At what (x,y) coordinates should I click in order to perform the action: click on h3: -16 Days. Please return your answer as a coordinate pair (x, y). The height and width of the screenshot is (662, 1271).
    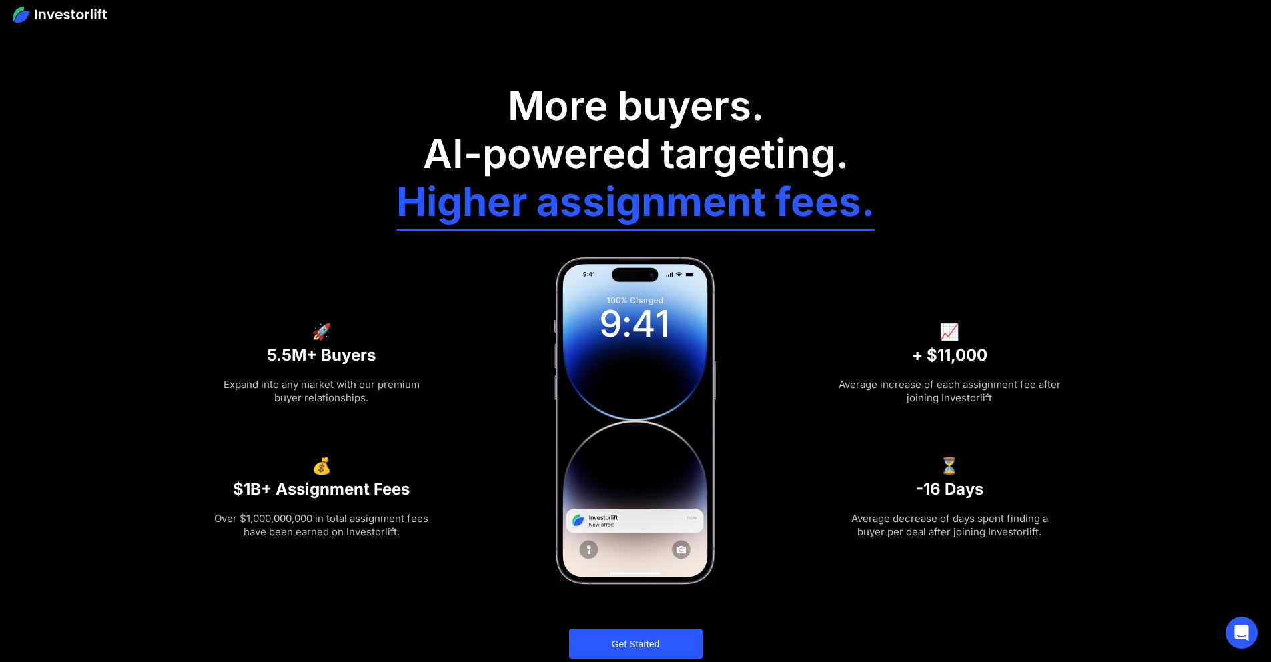
    Looking at the image, I should click on (949, 492).